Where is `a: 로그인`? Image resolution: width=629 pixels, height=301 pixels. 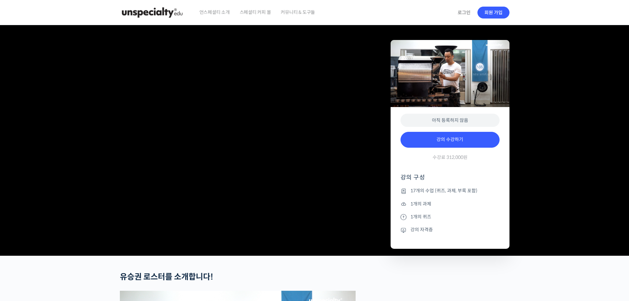 a: 로그인 is located at coordinates (464, 13).